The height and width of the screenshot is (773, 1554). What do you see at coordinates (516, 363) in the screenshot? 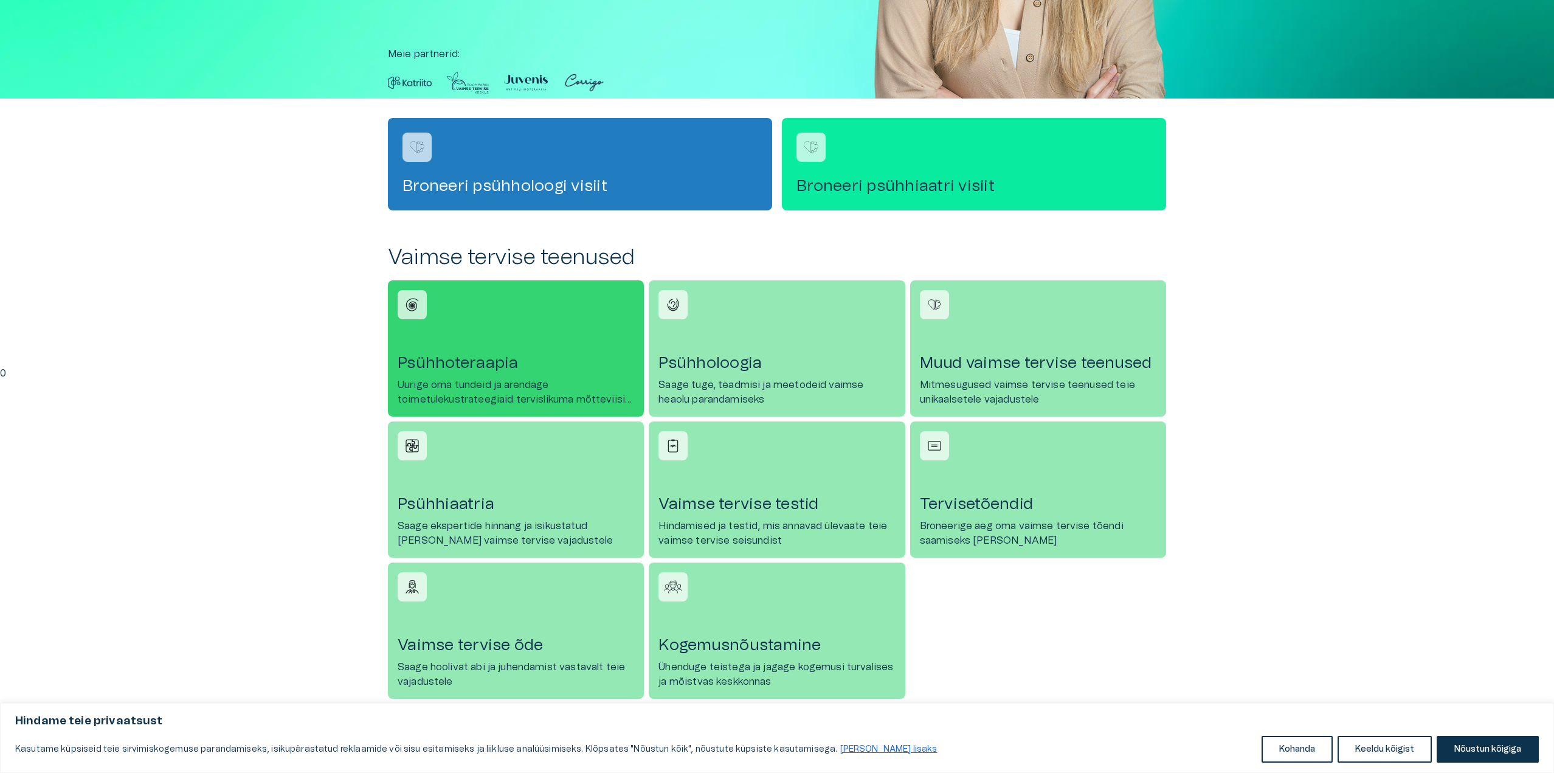
I see `h4: Psühhoteraapia` at bounding box center [516, 363].